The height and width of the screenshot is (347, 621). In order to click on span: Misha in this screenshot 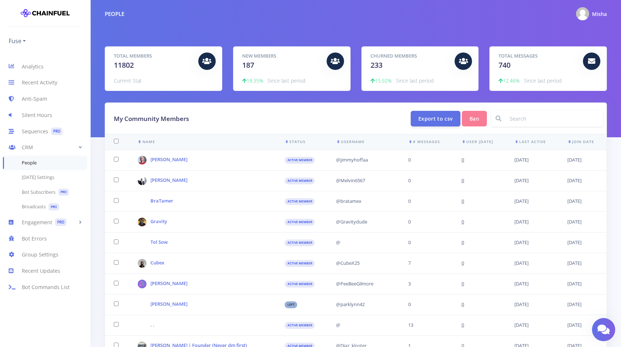, I will do `click(599, 14)`.